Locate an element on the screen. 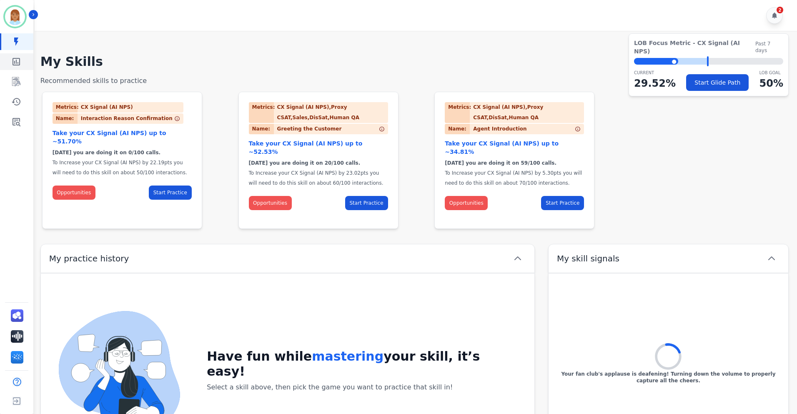 This screenshot has height=414, width=797. div: Interaction Reason Confirmation is located at coordinates (113, 118).